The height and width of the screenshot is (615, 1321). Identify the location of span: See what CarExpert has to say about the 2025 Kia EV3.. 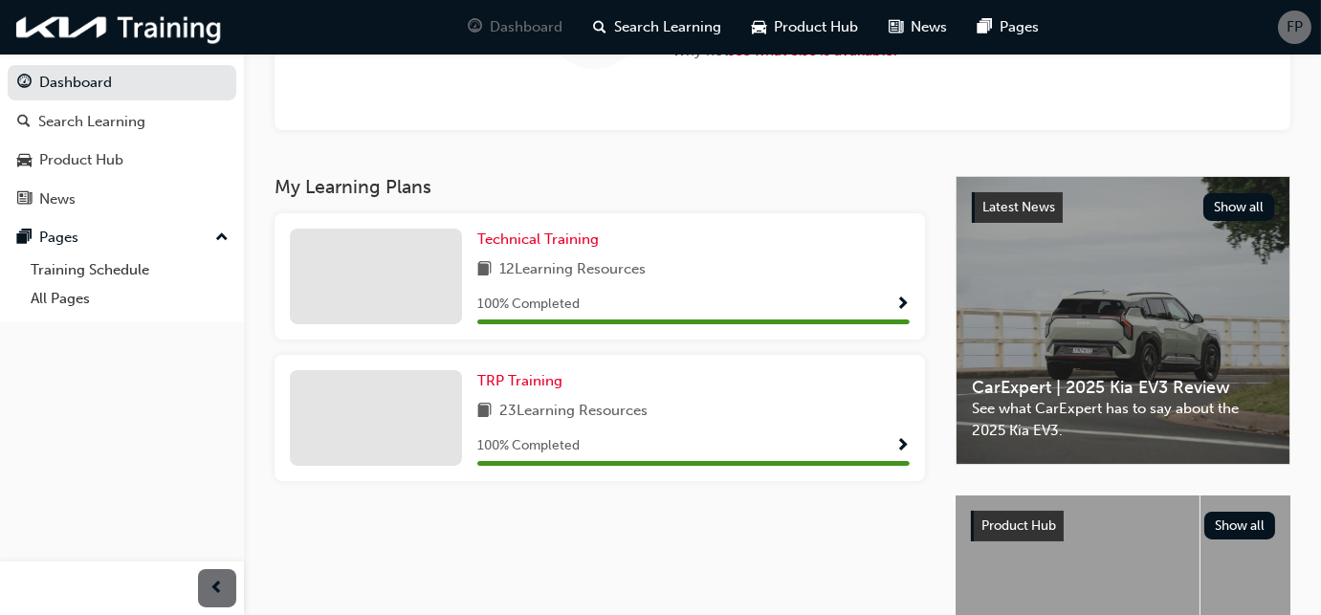
(1123, 419).